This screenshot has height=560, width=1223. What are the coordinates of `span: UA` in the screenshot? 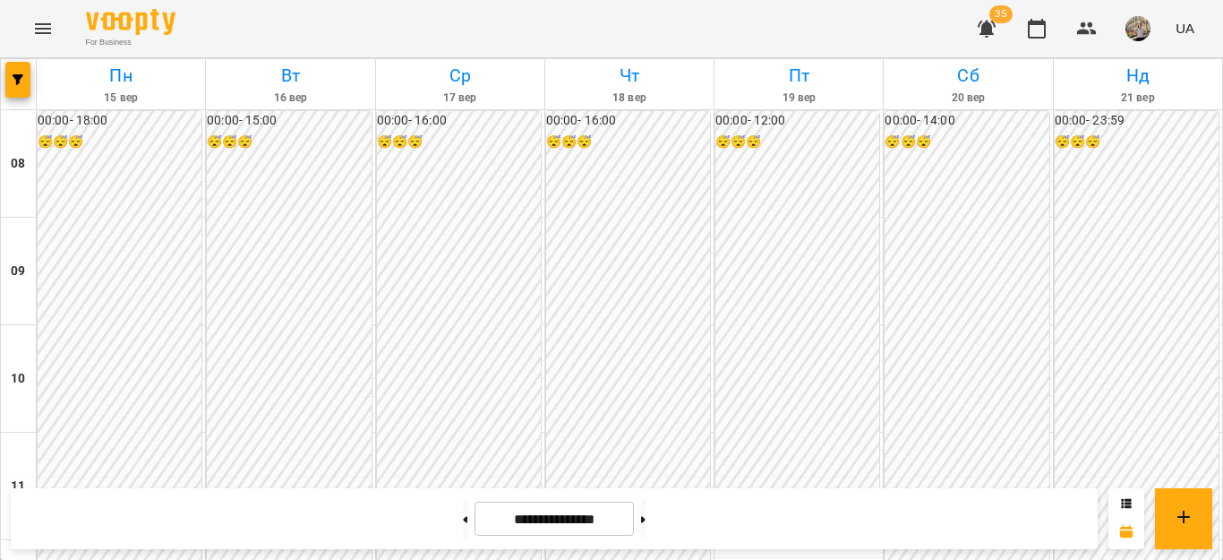 It's located at (1185, 28).